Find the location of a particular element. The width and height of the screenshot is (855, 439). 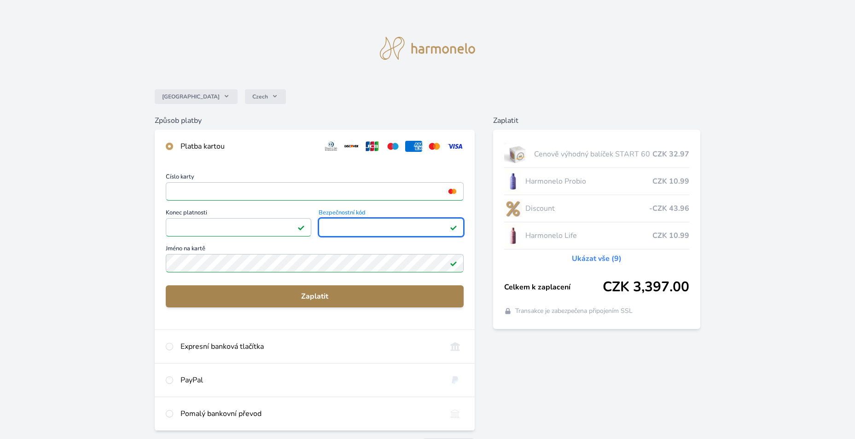

div: Expresní banková tlačítka is located at coordinates (310, 347).